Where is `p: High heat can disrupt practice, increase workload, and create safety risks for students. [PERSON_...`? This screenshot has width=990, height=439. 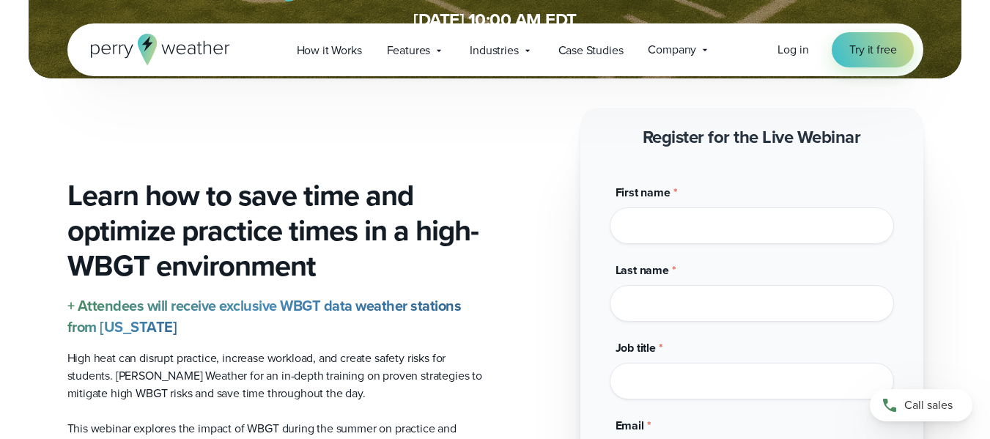
p: High heat can disrupt practice, increase workload, and create safety risks for students. [PERSON_... is located at coordinates (276, 376).